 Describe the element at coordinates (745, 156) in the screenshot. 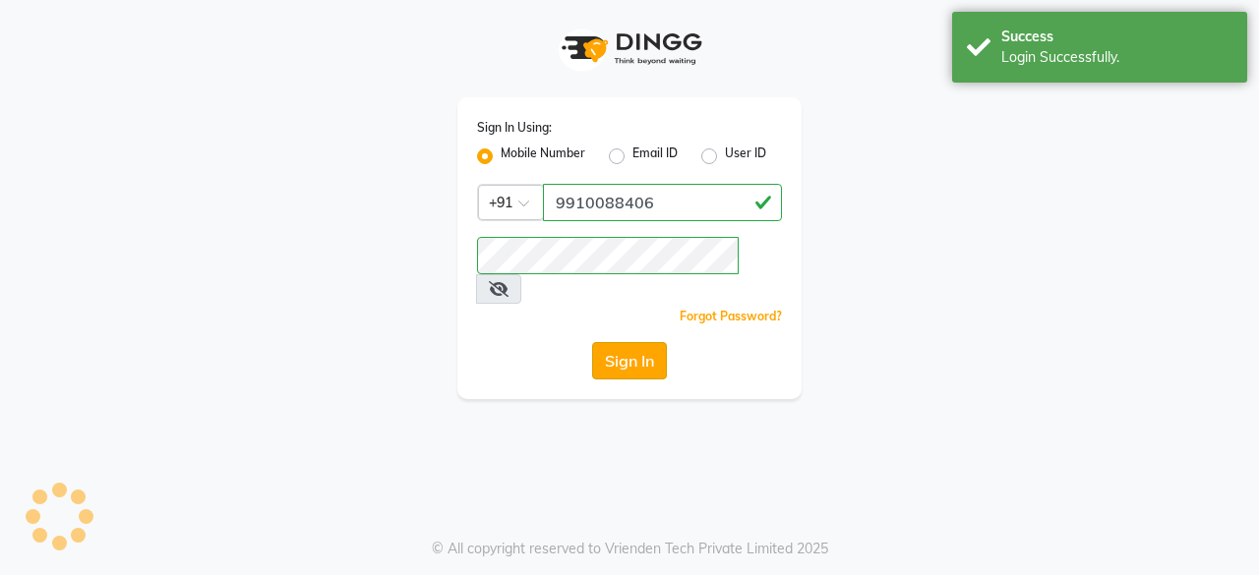

I see `label: User ID` at that location.